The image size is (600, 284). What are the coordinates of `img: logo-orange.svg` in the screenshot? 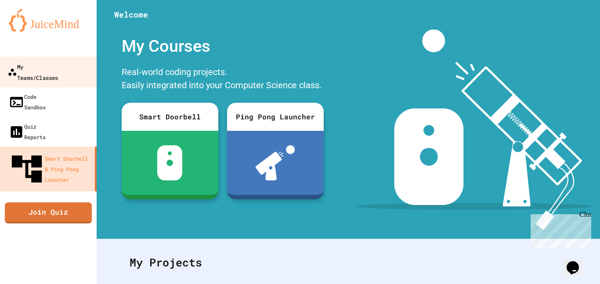 It's located at (48, 20).